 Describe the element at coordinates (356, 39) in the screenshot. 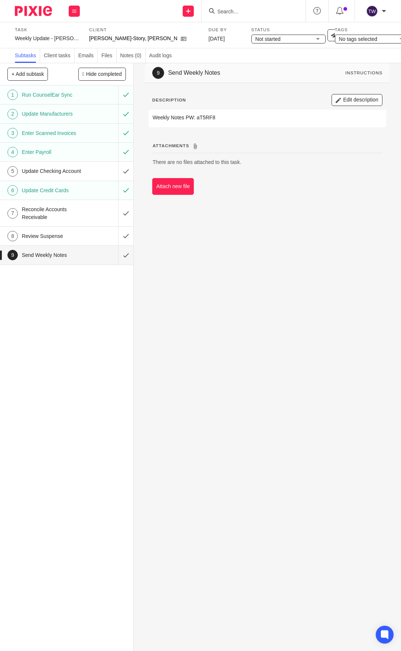

I see `span: No tags selected` at that location.